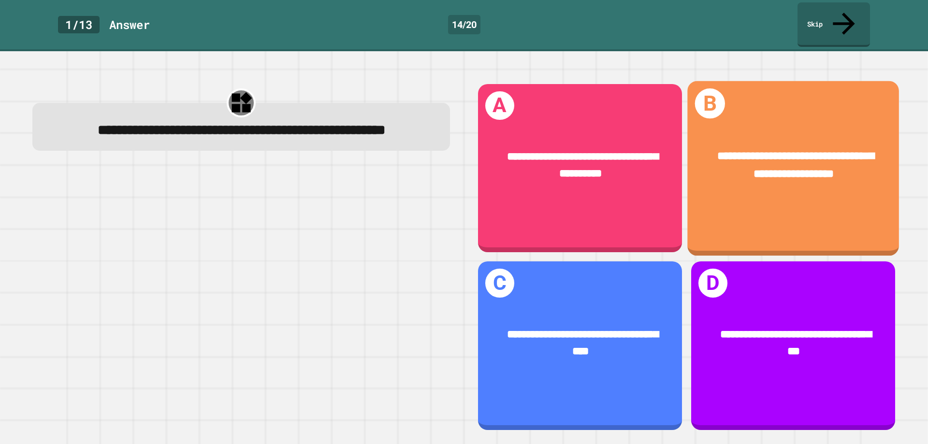 Image resolution: width=928 pixels, height=444 pixels. I want to click on h1: B, so click(710, 103).